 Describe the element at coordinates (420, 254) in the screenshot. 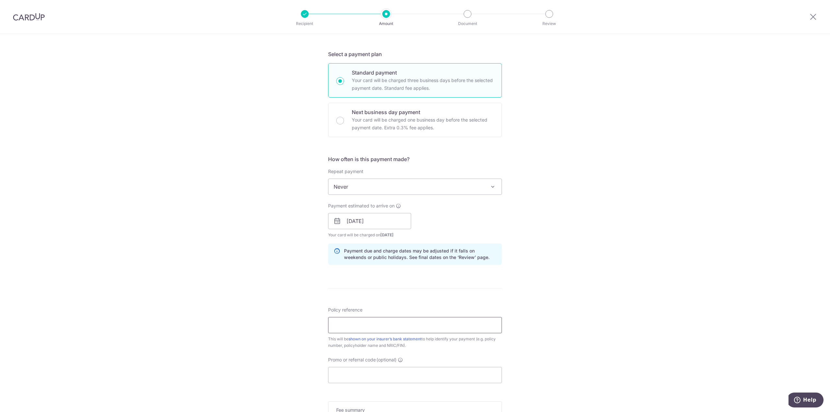

I see `p: Payment due and charge dates may be adjusted if it falls on weekends or public holidays. See fina...` at that location.